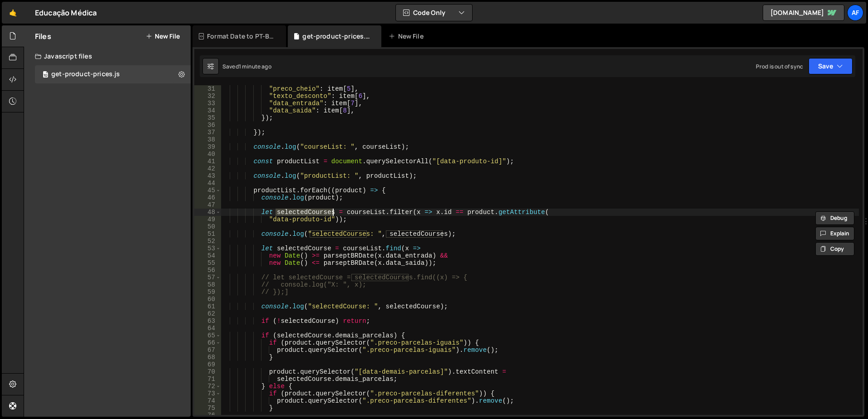  What do you see at coordinates (207, 212) in the screenshot?
I see `div: 48` at bounding box center [207, 212].